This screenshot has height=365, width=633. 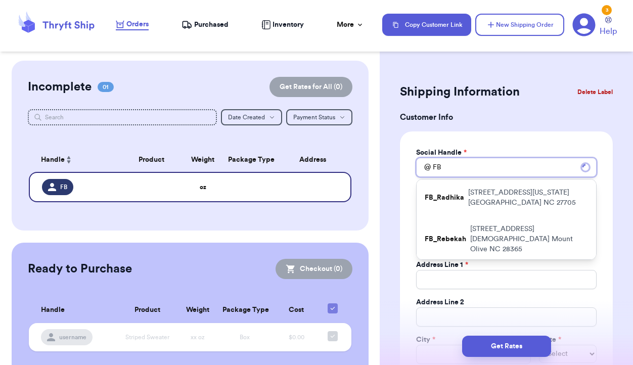 What do you see at coordinates (319, 117) in the screenshot?
I see `button: Payment Status` at bounding box center [319, 117].